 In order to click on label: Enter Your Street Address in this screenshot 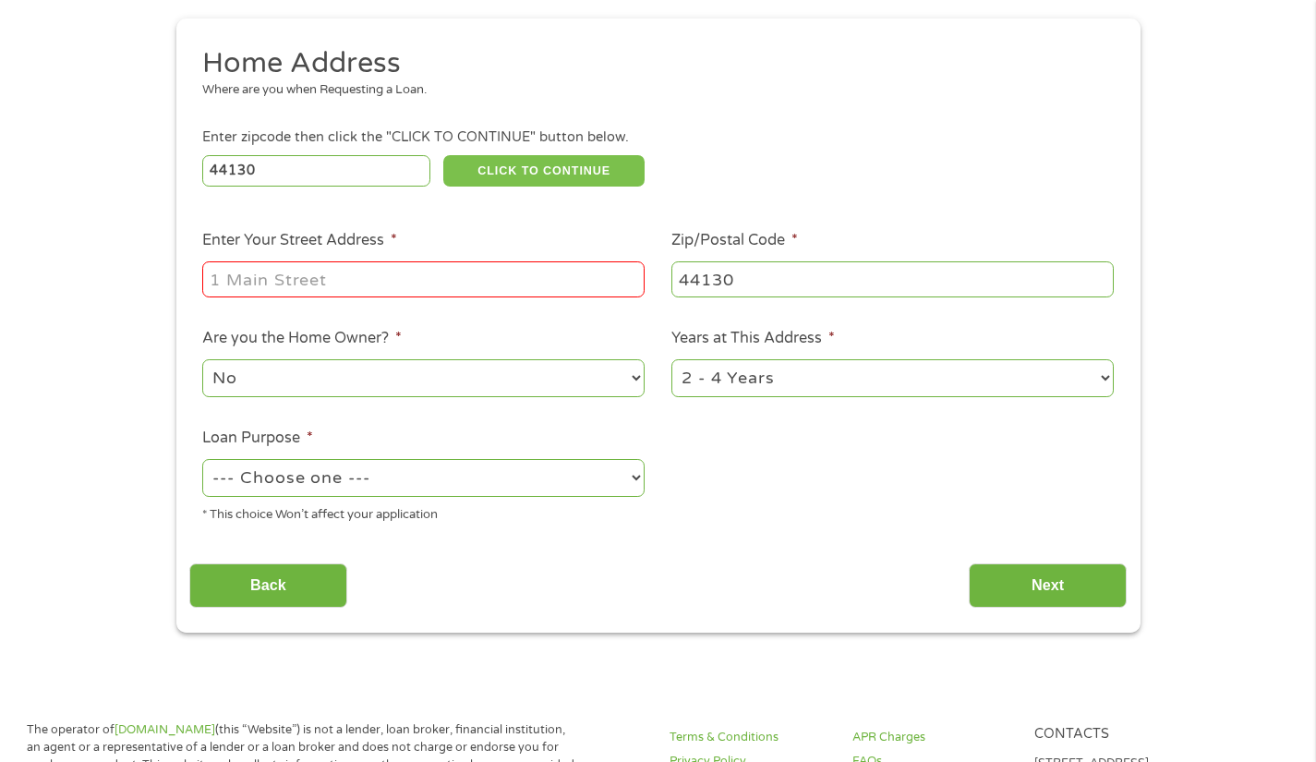, I will do `click(299, 240)`.